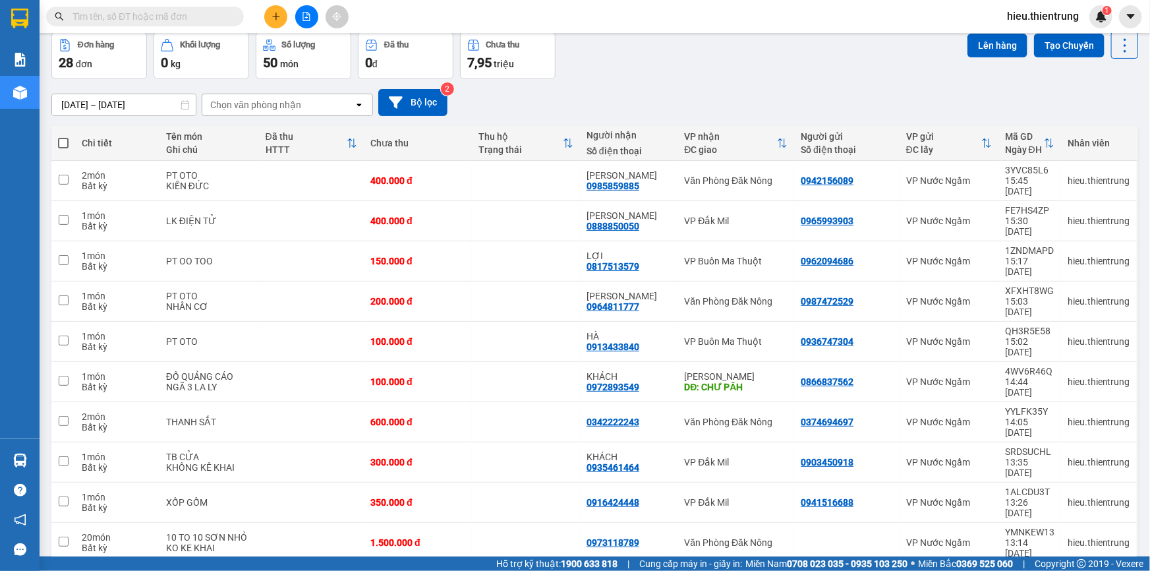  What do you see at coordinates (997, 45) in the screenshot?
I see `button: Lên hàng` at bounding box center [997, 45].